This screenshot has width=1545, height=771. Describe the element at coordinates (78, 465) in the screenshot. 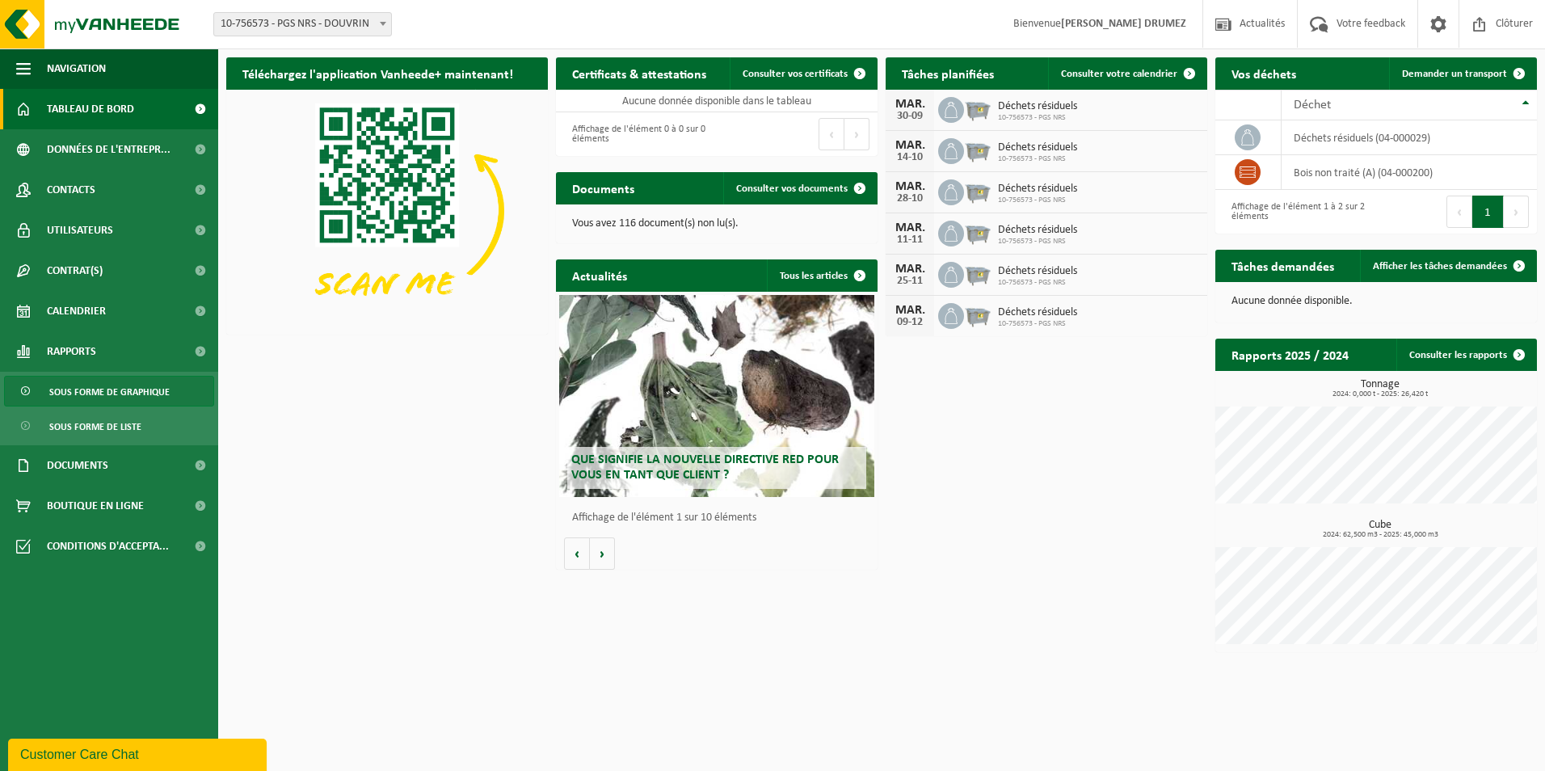

I see `span: Documents` at that location.